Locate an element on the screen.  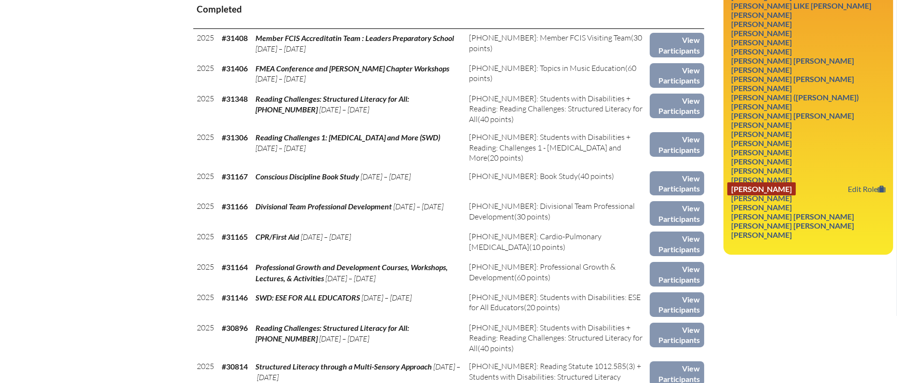
h3: Completed is located at coordinates (449, 9).